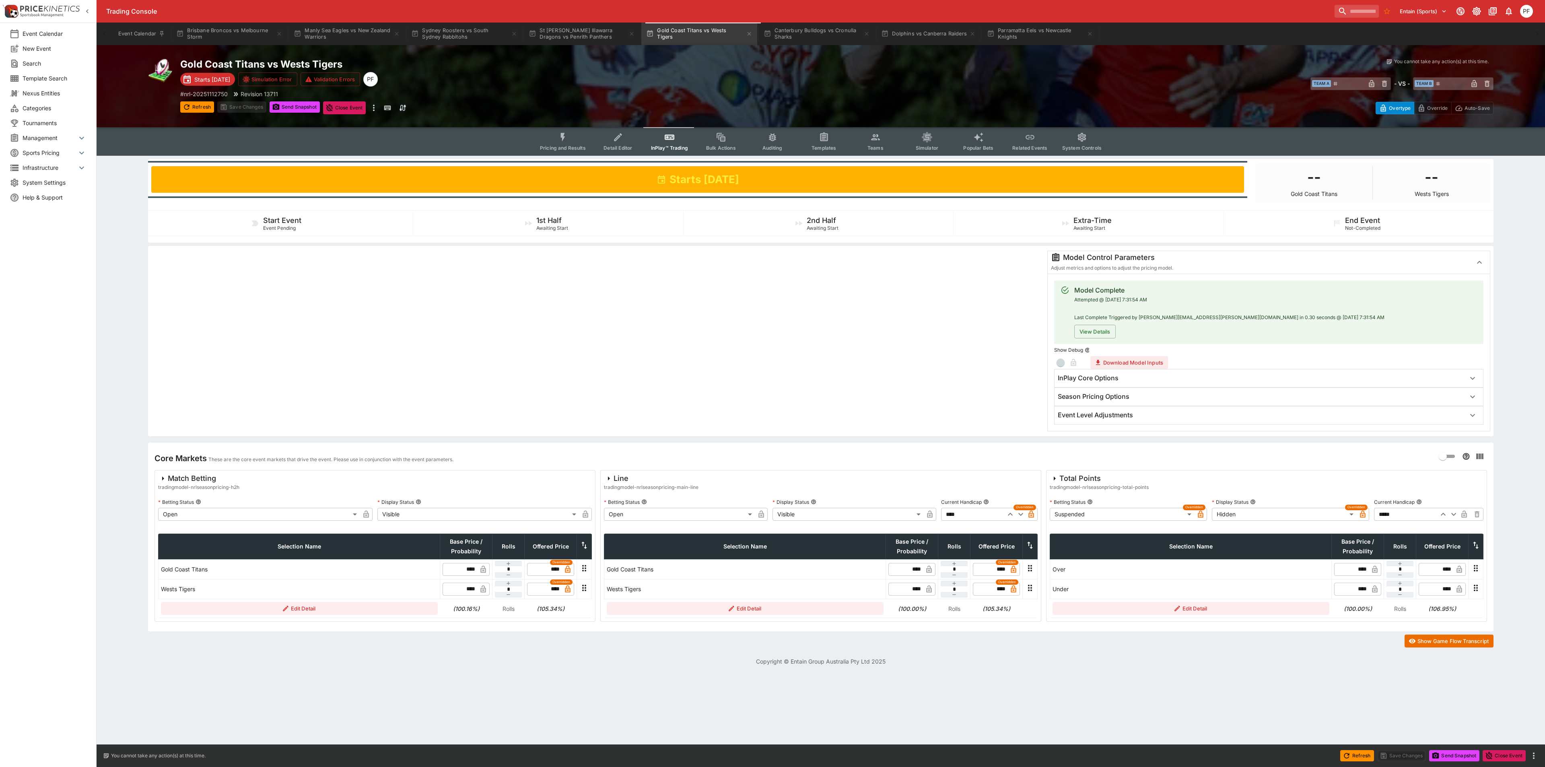 This screenshot has height=767, width=1545. What do you see at coordinates (330, 79) in the screenshot?
I see `button: Validation Errors` at bounding box center [330, 79].